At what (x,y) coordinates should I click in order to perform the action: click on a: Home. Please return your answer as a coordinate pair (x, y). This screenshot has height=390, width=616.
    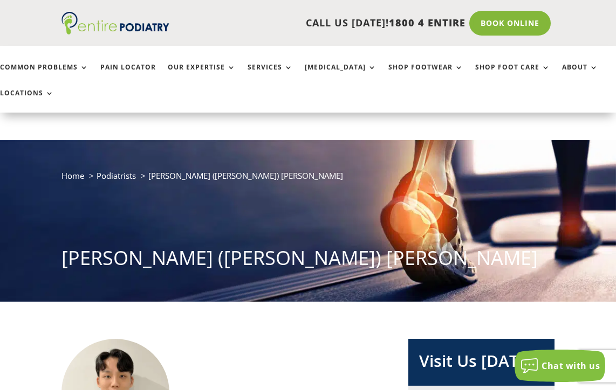
    Looking at the image, I should click on (73, 176).